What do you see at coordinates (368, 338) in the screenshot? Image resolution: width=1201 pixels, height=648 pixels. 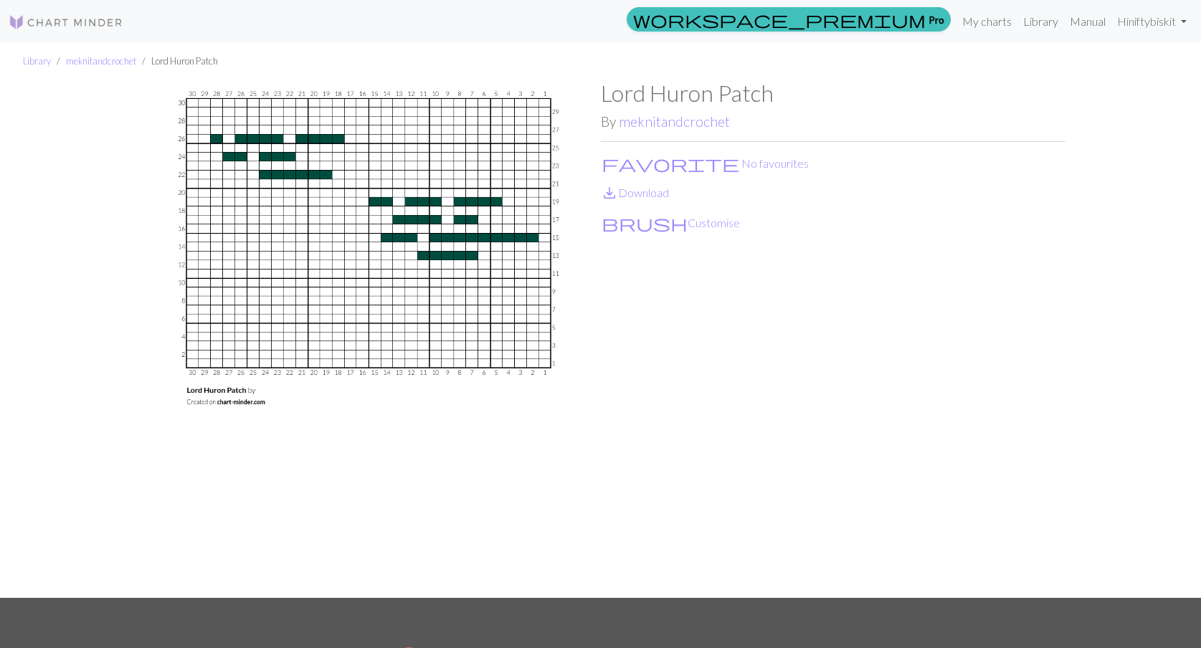 I see `img: Lord Huron Patch` at bounding box center [368, 338].